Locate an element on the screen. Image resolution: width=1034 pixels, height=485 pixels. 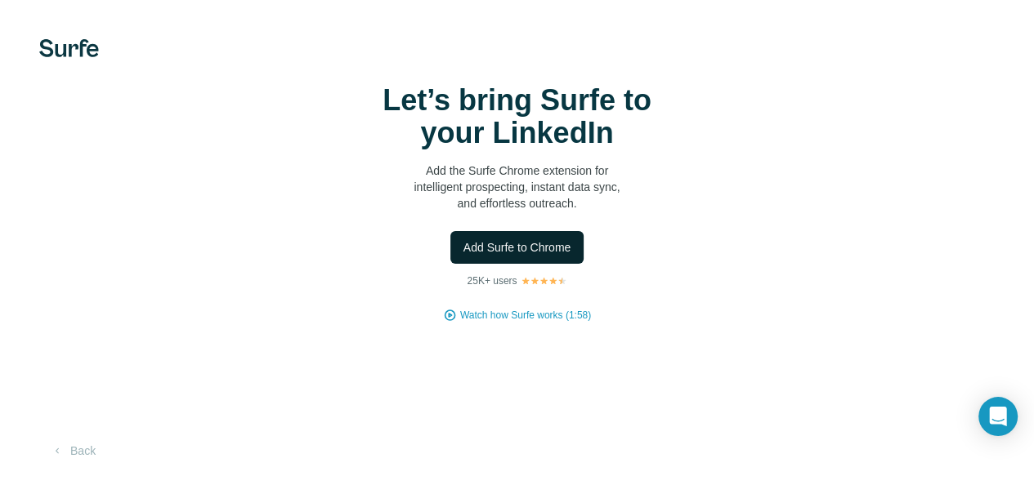
h1: Let’s bring Surfe to your LinkedIn is located at coordinates (517, 117).